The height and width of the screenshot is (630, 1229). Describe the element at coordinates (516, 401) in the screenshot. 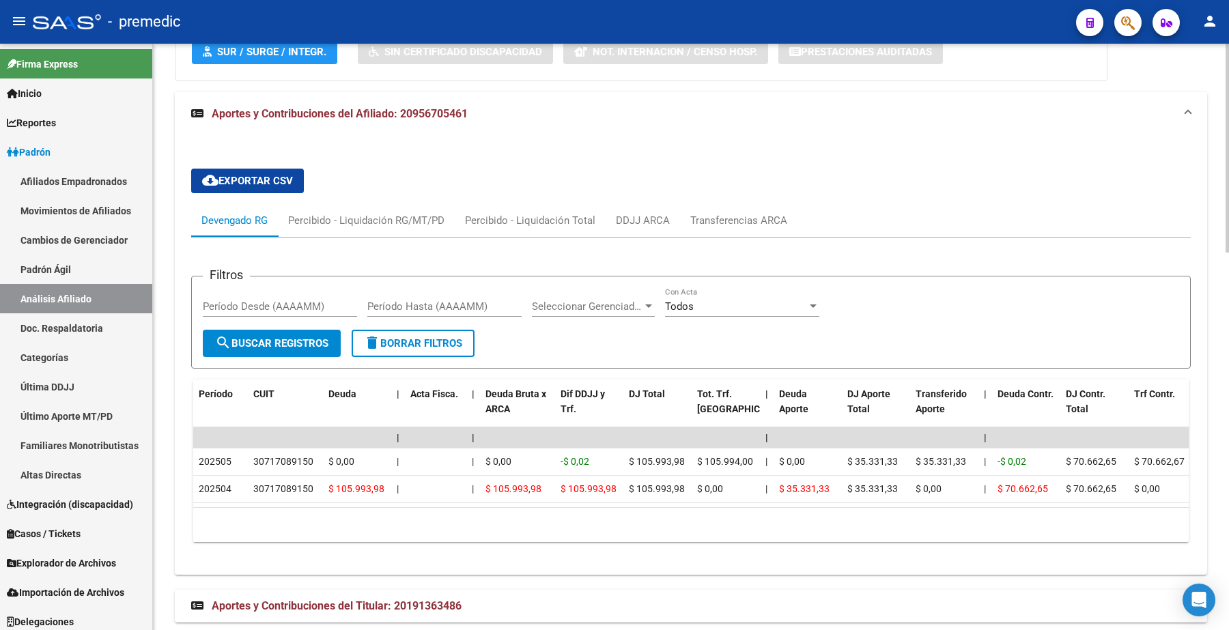

I see `span: Deuda Bruta x ARCA` at that location.